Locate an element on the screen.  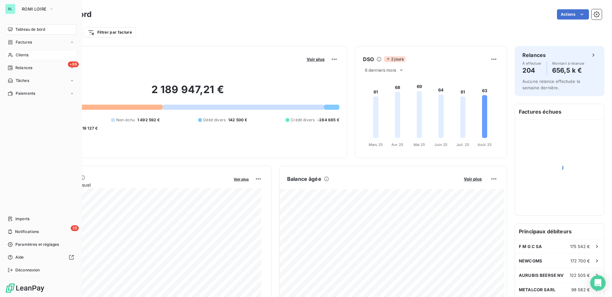
tspan: Juil. 25 is located at coordinates (463, 145).